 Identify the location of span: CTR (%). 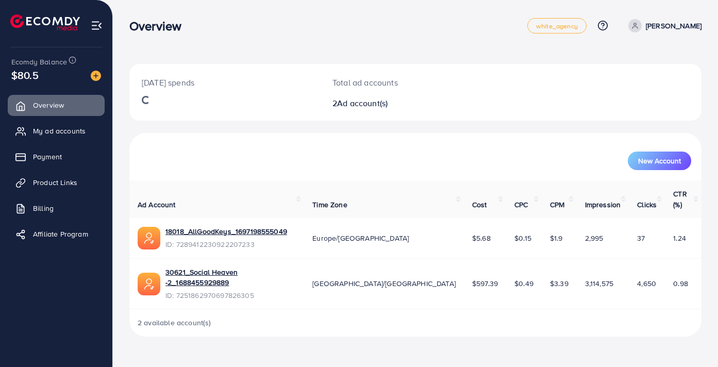
(679, 199).